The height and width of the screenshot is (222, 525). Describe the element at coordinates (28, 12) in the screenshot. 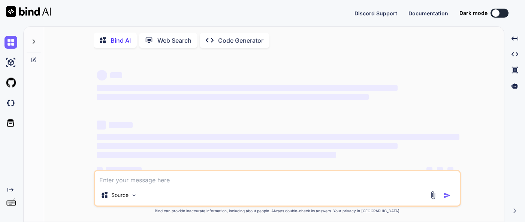

I see `img: Bind AI` at that location.